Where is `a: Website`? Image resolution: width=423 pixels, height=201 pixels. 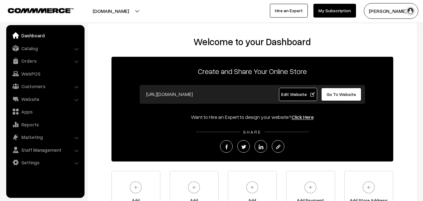
a: Website is located at coordinates (45, 99).